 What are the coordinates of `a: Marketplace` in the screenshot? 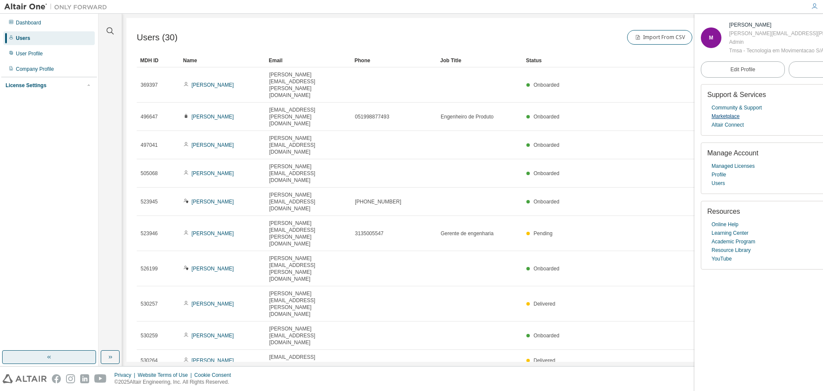 It's located at (726, 116).